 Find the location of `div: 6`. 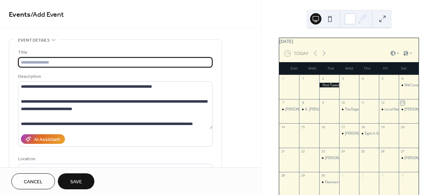

div: 6 is located at coordinates (403, 79).